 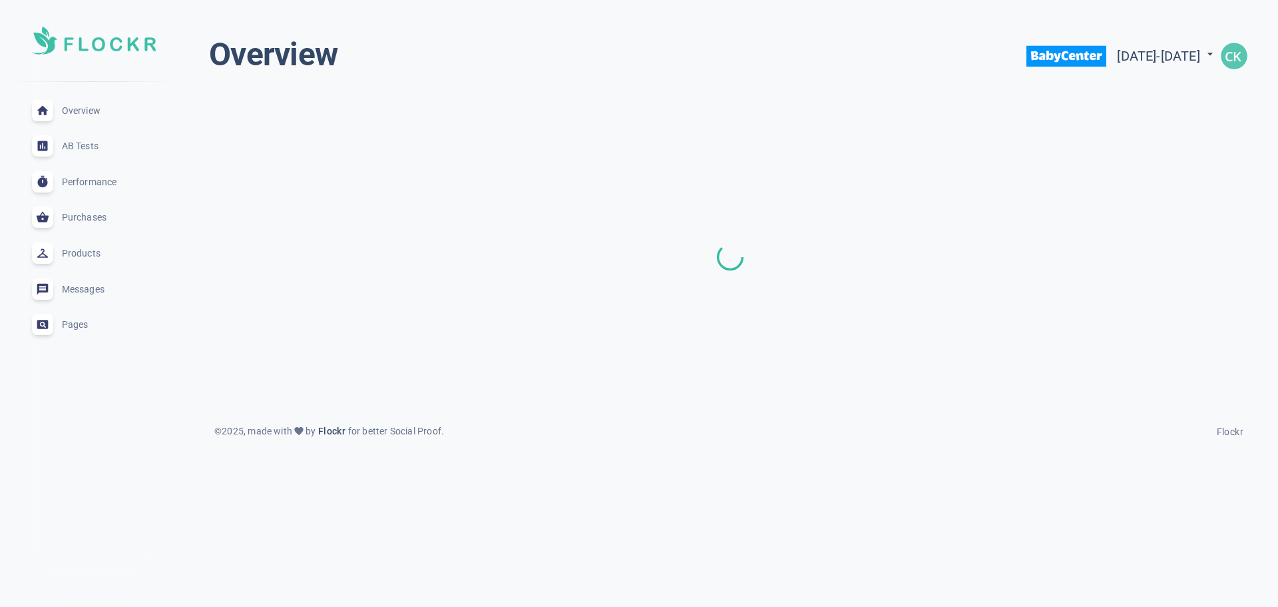 What do you see at coordinates (94, 182) in the screenshot?
I see `a: Performance` at bounding box center [94, 182].